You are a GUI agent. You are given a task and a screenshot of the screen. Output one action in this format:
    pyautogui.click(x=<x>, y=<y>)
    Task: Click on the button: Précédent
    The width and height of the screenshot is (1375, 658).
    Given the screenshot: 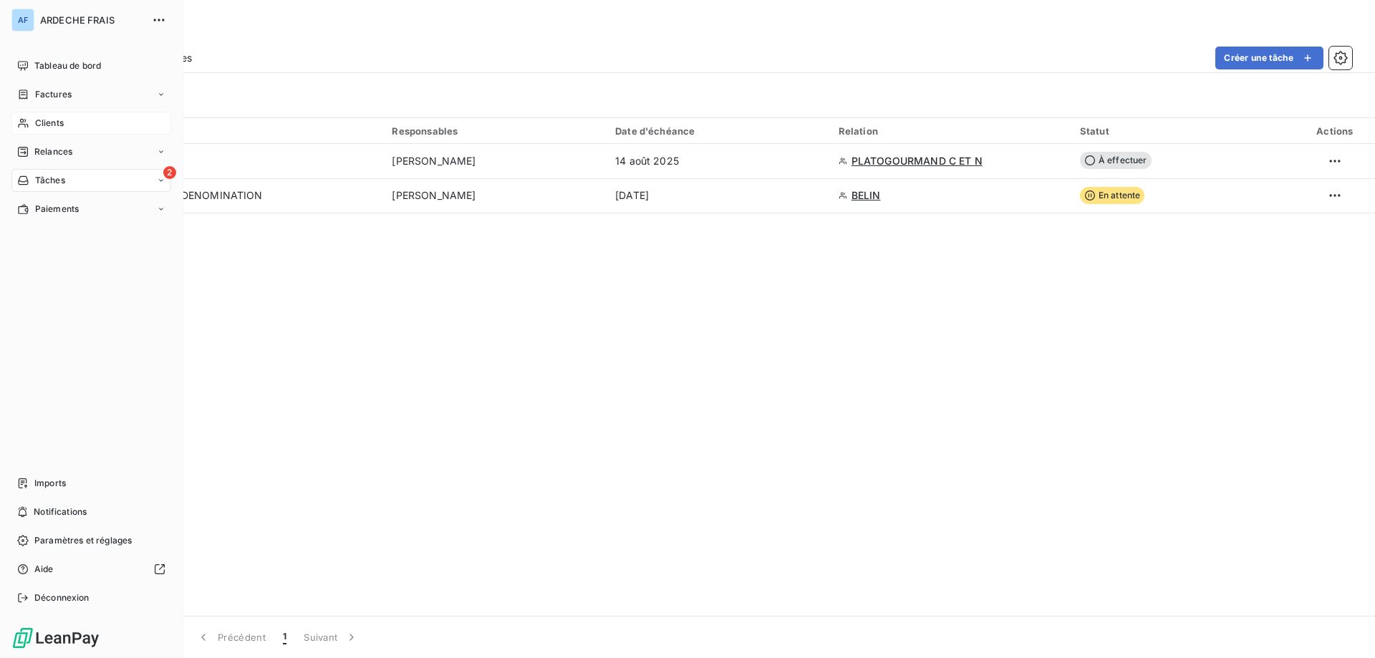 What is the action you would take?
    pyautogui.click(x=231, y=637)
    